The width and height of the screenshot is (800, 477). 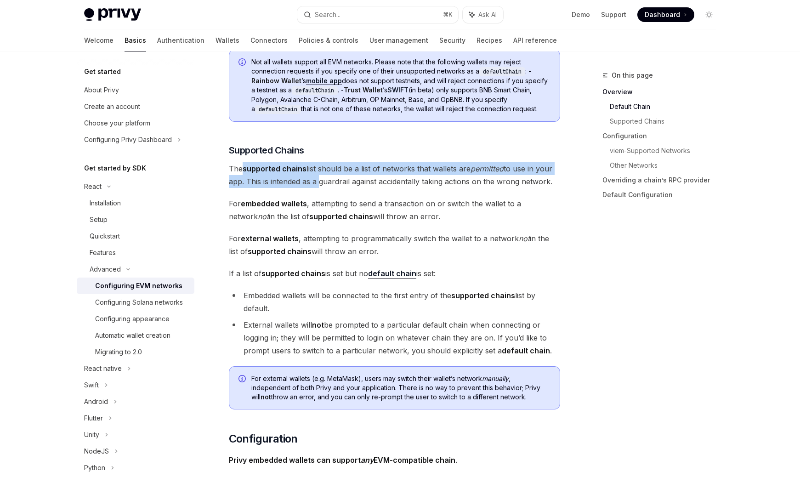 What do you see at coordinates (135, 107) in the screenshot?
I see `a: Create an account` at bounding box center [135, 107].